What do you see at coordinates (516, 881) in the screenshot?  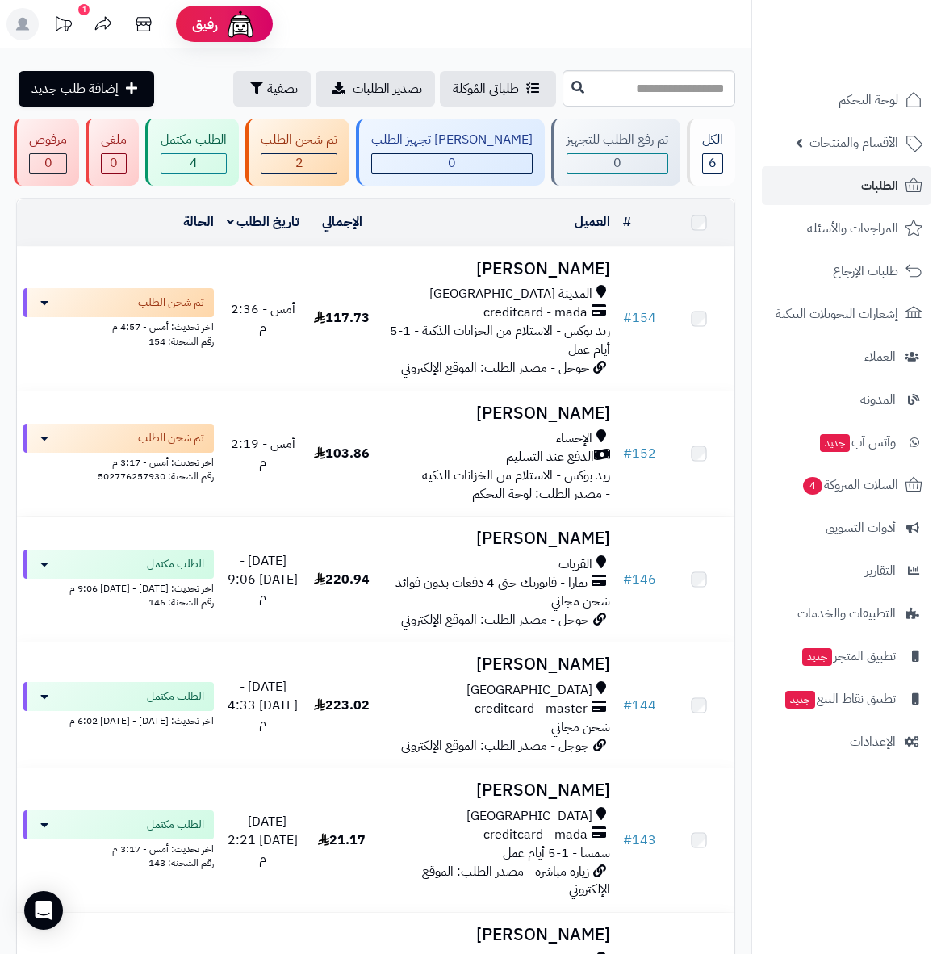 I see `span: زيارة مباشرة - مصدر الطلب: الموقع الإلكتروني` at bounding box center [516, 881].